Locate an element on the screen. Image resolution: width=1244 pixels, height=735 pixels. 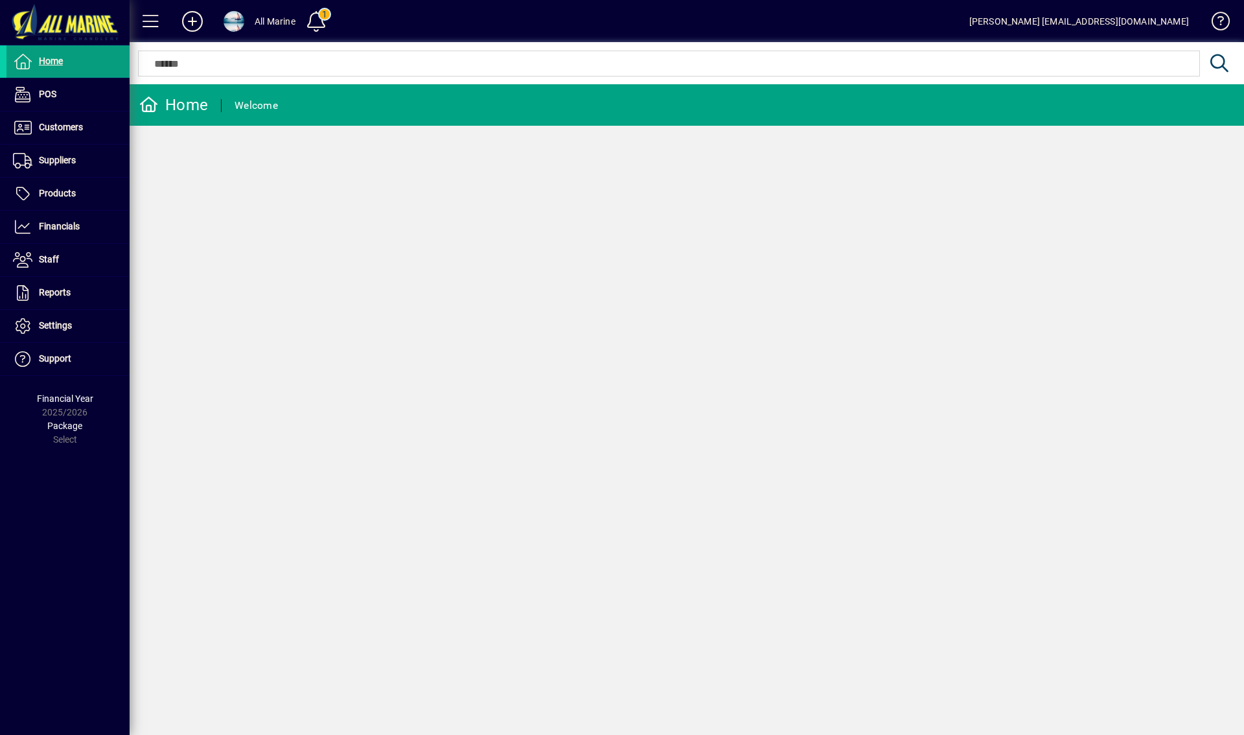
span: Financials is located at coordinates (59, 226).